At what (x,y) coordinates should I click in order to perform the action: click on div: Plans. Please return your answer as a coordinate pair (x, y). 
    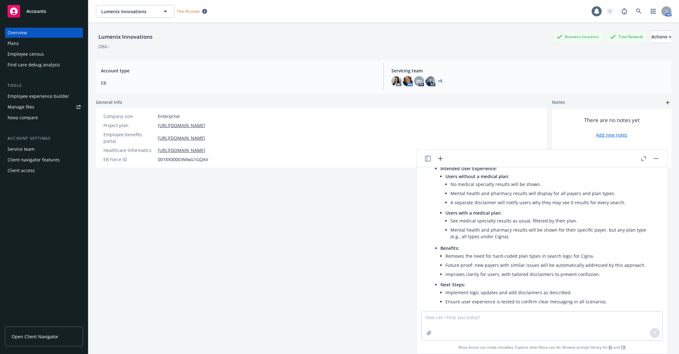
    Looking at the image, I should click on (13, 43).